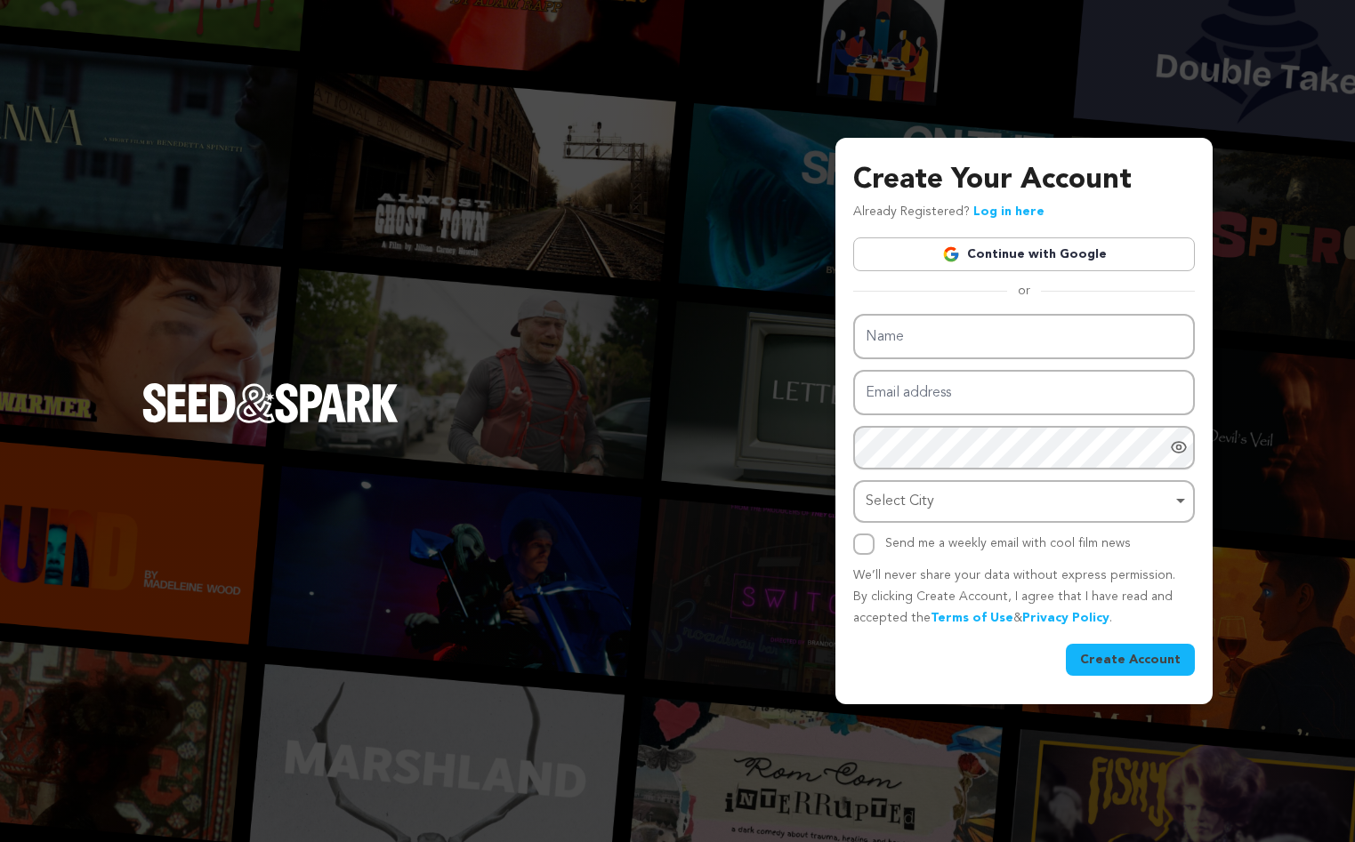  I want to click on a: Continue with Google, so click(1024, 254).